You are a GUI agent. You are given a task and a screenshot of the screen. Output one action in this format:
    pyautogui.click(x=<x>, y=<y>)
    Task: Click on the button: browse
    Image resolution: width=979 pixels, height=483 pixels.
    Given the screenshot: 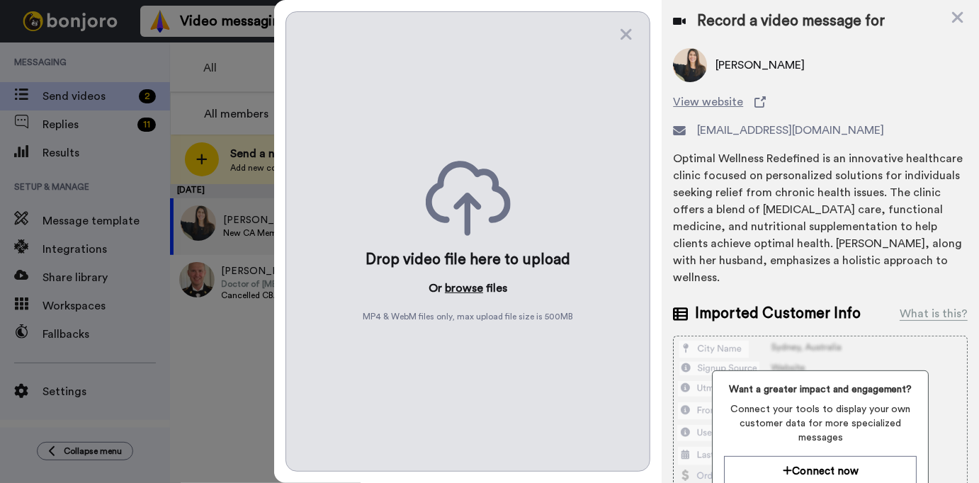 What is the action you would take?
    pyautogui.click(x=464, y=288)
    